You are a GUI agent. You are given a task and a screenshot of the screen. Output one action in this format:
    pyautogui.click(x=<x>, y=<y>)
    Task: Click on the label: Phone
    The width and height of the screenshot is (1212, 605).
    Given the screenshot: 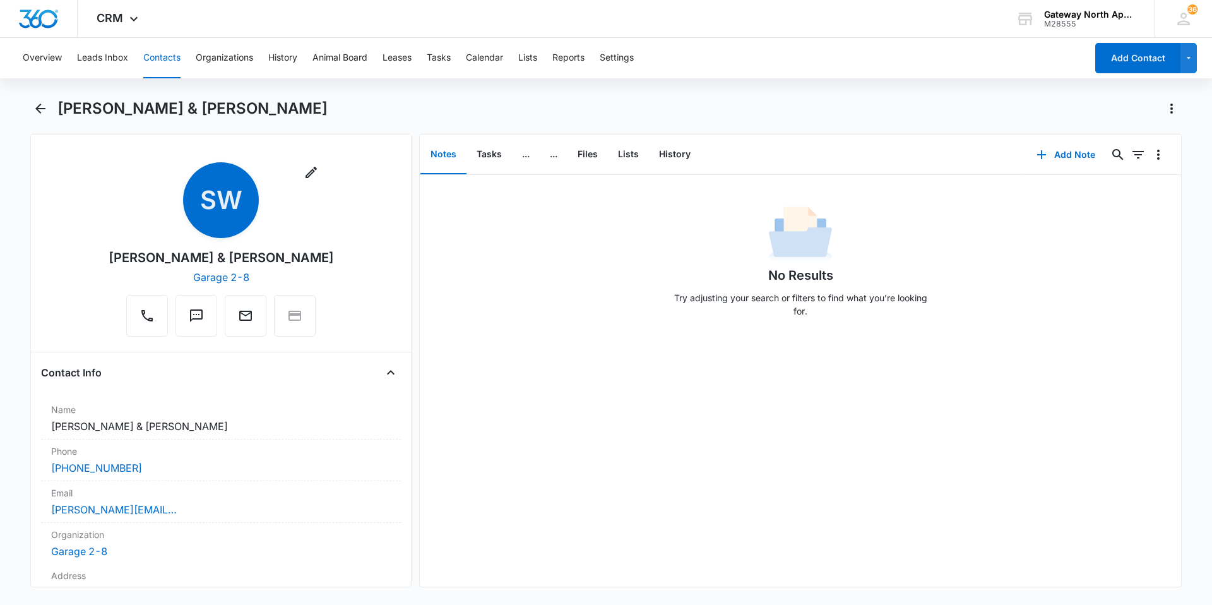 What is the action you would take?
    pyautogui.click(x=221, y=451)
    